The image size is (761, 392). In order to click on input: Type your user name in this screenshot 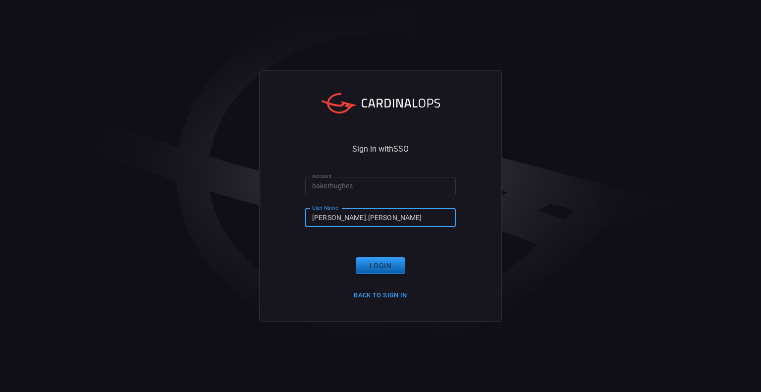, I will do `click(381, 218)`.